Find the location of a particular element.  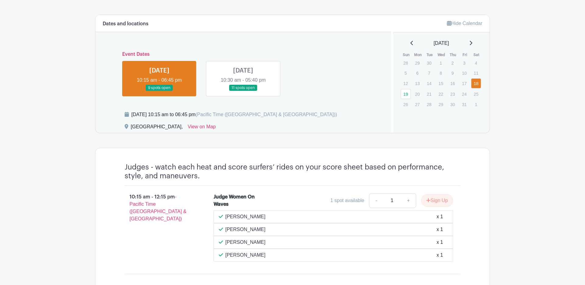

p: 4 is located at coordinates (476, 63).